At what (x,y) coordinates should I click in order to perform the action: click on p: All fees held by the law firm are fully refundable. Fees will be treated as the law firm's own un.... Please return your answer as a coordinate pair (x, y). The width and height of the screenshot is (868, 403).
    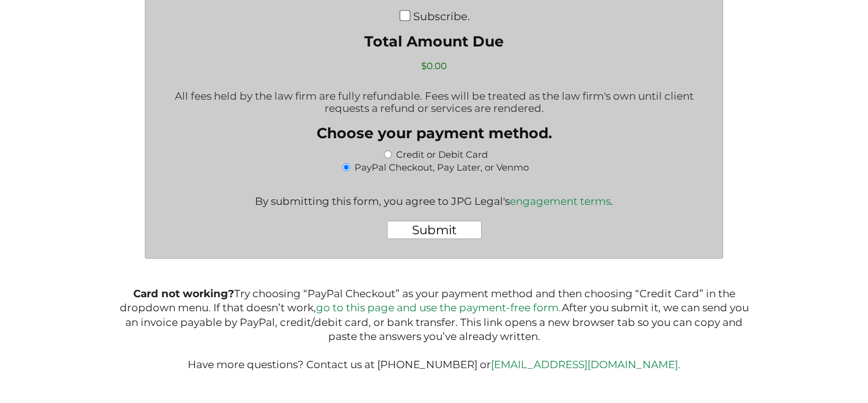
    Looking at the image, I should click on (434, 102).